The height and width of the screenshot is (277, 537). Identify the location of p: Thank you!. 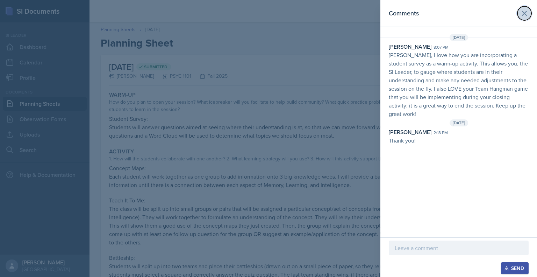
(459, 140).